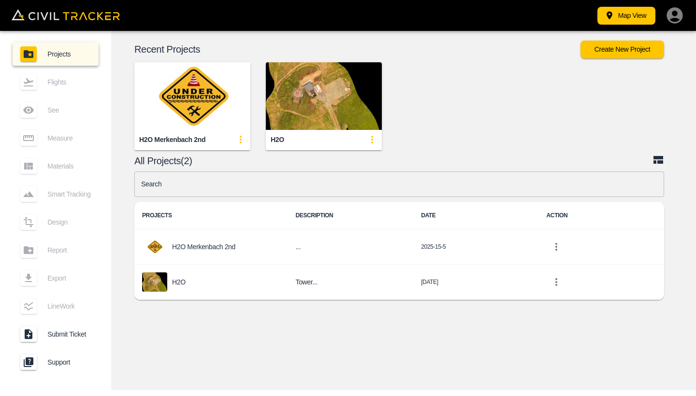 The width and height of the screenshot is (696, 396). Describe the element at coordinates (601, 216) in the screenshot. I see `th: ACTION` at that location.